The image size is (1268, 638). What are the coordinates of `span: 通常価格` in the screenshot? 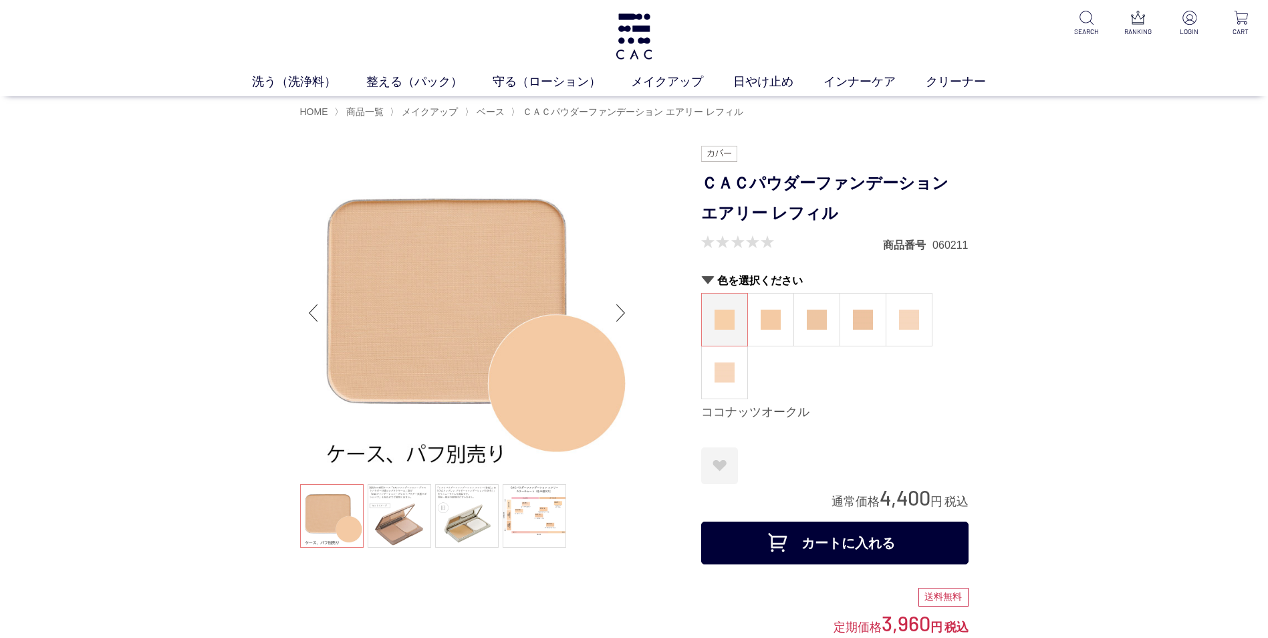 It's located at (856, 501).